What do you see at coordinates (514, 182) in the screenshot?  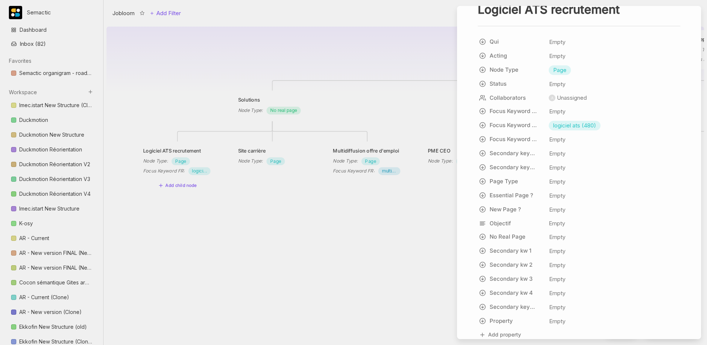 I see `span: Page Type` at bounding box center [514, 182].